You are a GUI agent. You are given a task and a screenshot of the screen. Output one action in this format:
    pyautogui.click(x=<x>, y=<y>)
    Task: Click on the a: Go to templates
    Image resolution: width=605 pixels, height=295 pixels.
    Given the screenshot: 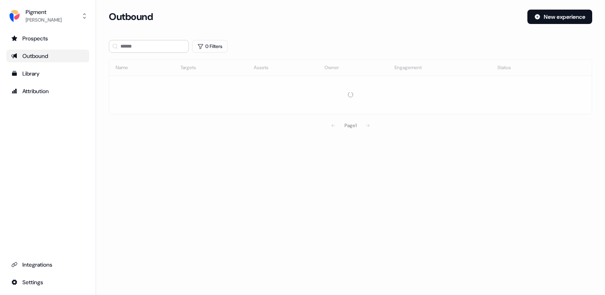 What is the action you would take?
    pyautogui.click(x=48, y=74)
    